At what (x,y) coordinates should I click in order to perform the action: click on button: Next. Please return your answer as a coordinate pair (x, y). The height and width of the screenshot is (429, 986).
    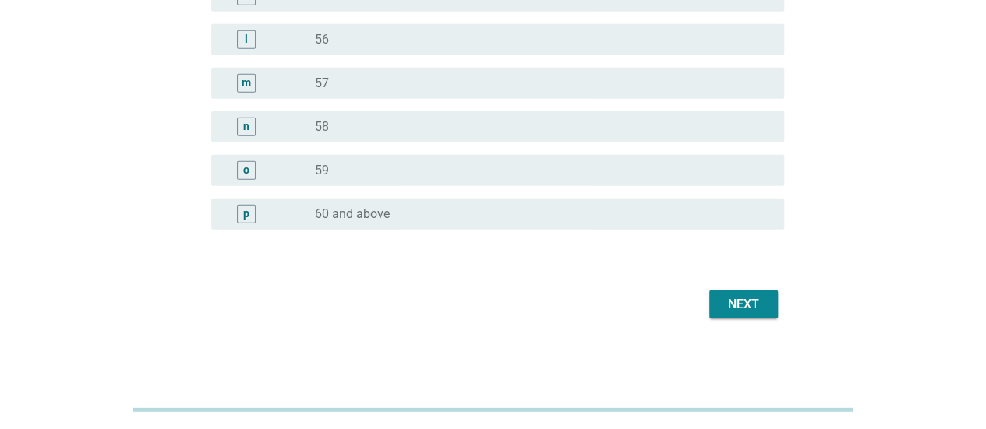
    Looking at the image, I should click on (744, 305).